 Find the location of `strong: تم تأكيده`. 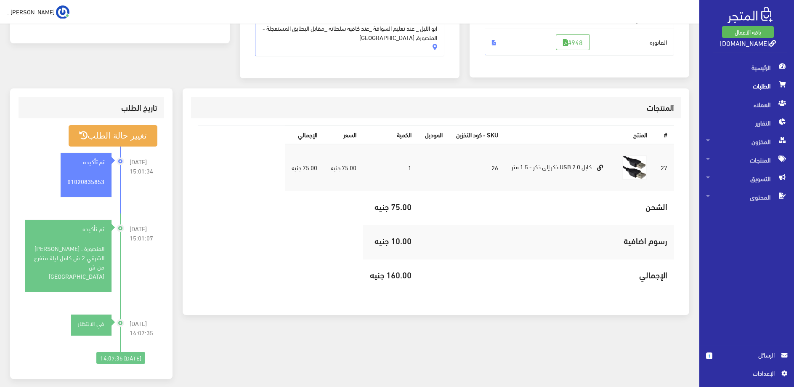

strong: تم تأكيده is located at coordinates (93, 161).